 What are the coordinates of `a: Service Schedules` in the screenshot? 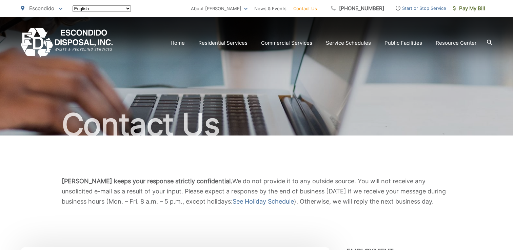 It's located at (348, 43).